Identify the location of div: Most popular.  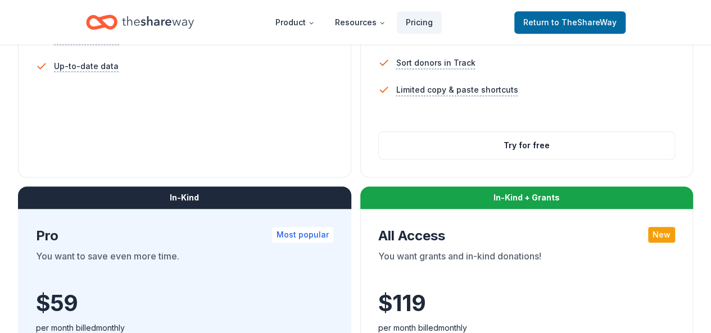
(302, 235).